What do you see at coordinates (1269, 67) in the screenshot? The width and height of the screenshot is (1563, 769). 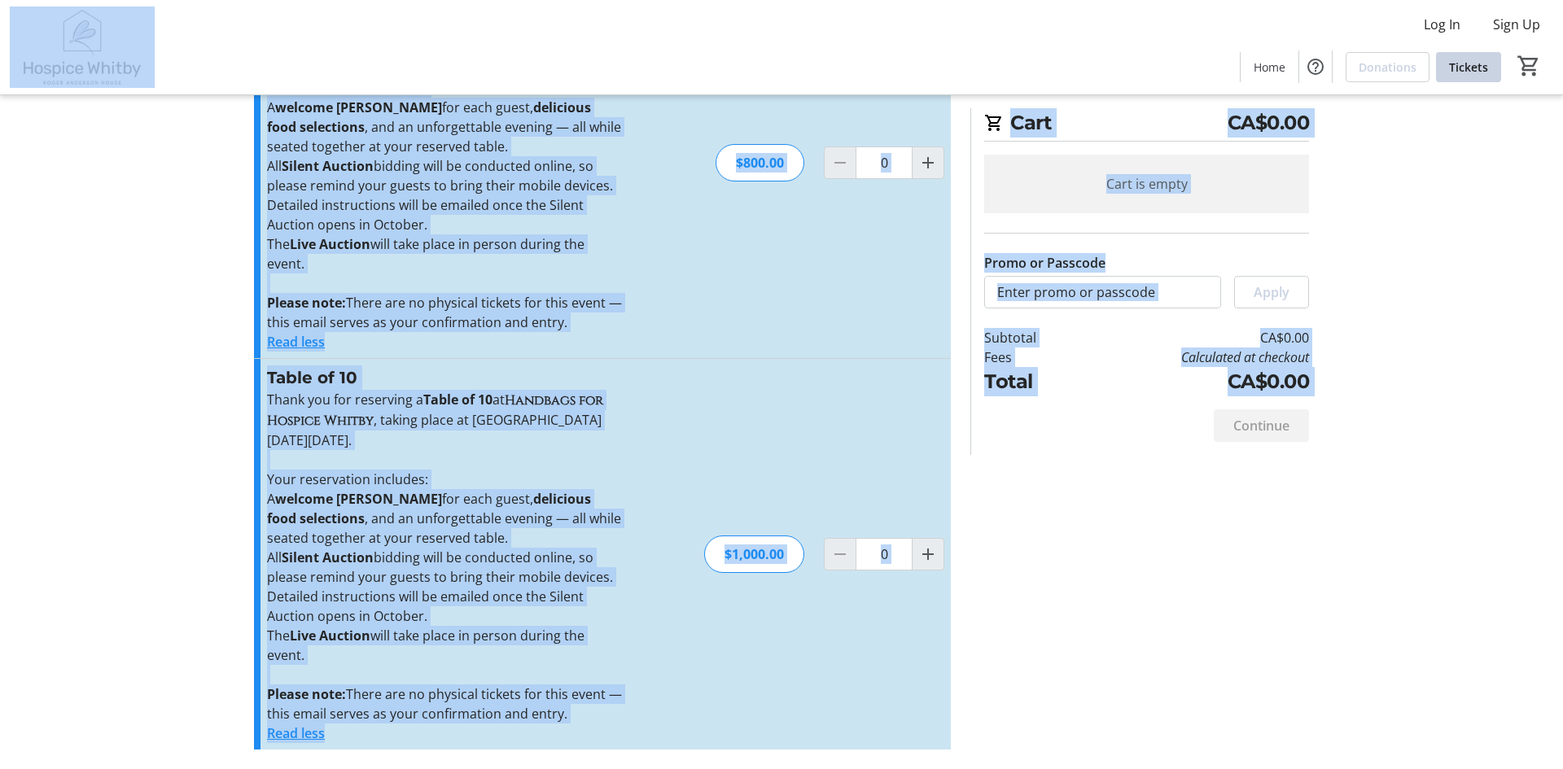 I see `a: Home` at bounding box center [1269, 67].